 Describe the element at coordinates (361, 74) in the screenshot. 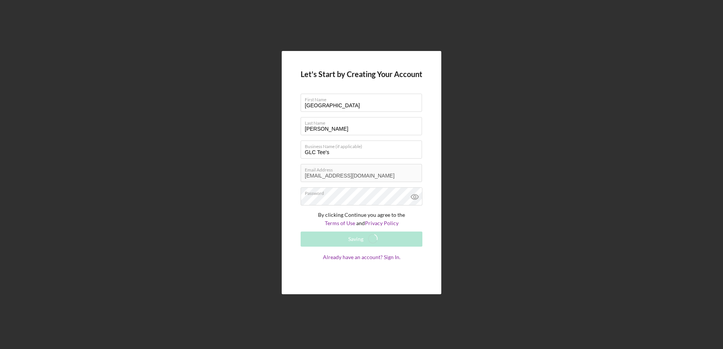

I see `h4: Let's Start by Creating Your Account` at that location.